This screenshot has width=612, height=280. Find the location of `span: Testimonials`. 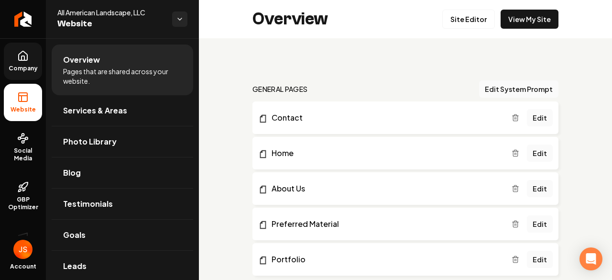

span: Testimonials is located at coordinates (88, 204).